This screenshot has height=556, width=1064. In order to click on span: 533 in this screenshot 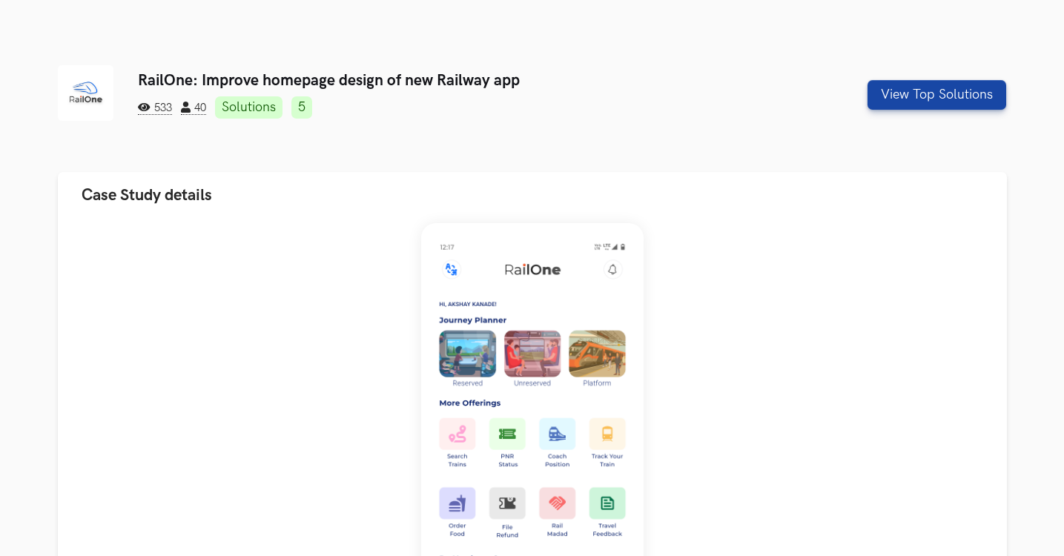, I will do `click(155, 108)`.